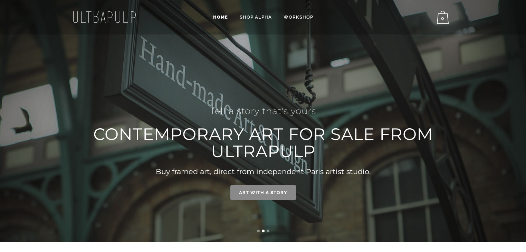 The height and width of the screenshot is (252, 526). What do you see at coordinates (444, 17) in the screenshot?
I see `a: 0` at bounding box center [444, 17].